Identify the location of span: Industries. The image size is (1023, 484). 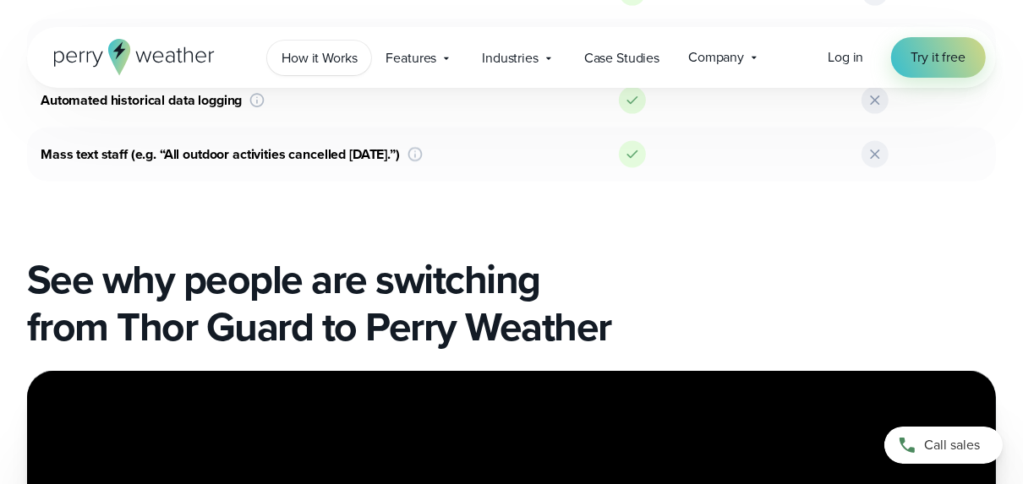
(510, 58).